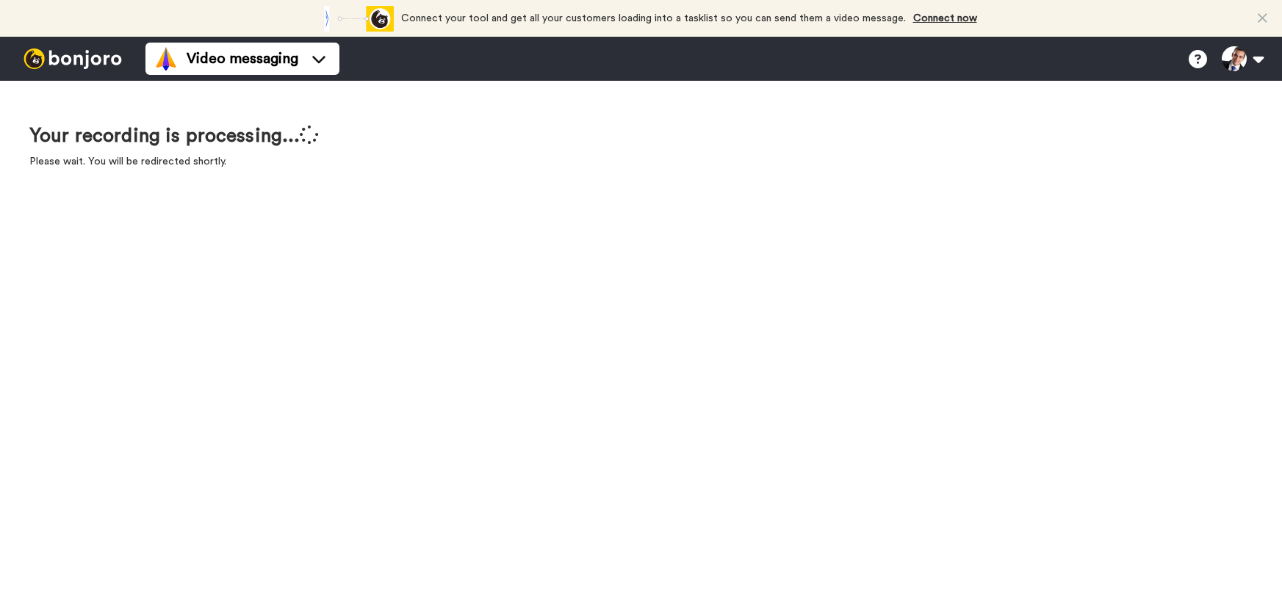  What do you see at coordinates (945, 18) in the screenshot?
I see `a: Connect now` at bounding box center [945, 18].